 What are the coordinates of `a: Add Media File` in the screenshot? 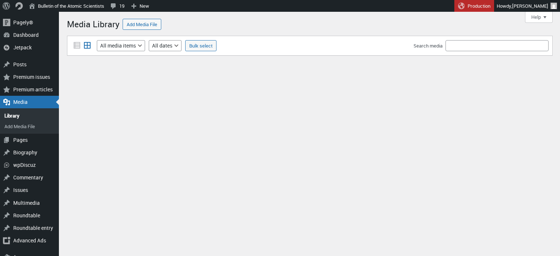 It's located at (142, 24).